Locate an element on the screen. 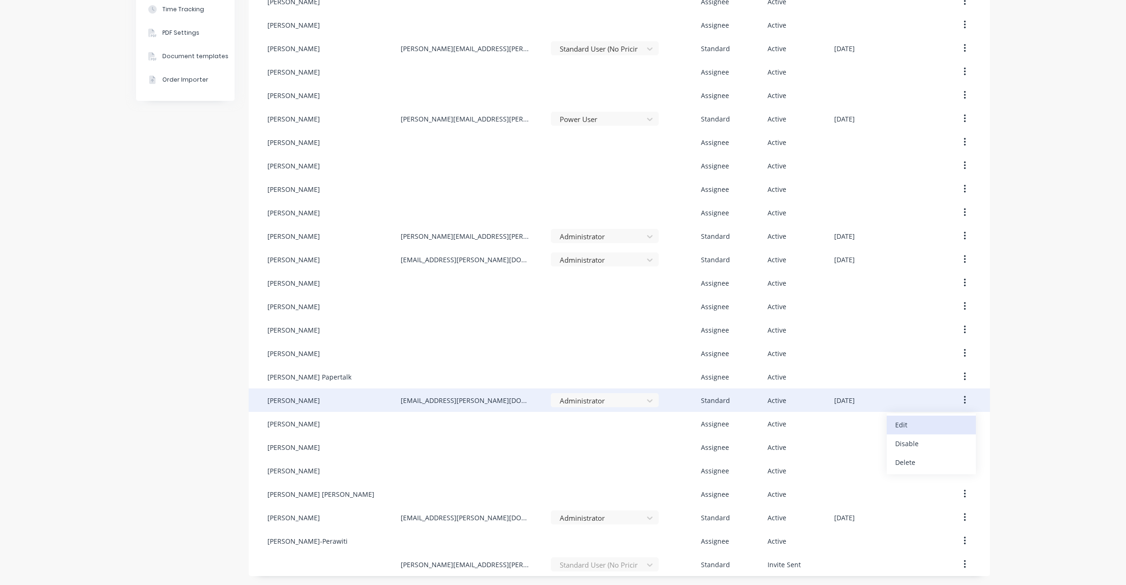 The image size is (1126, 585). div: Document templates is located at coordinates (195, 56).